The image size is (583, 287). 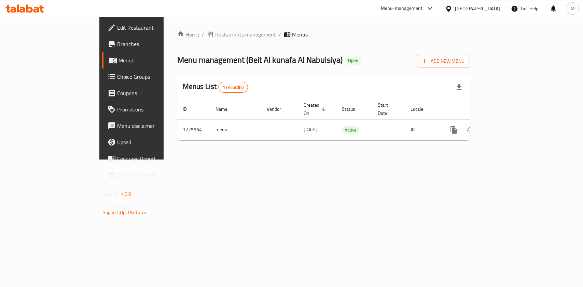 What do you see at coordinates (154, 126) in the screenshot?
I see `span: Menu disclaimer` at bounding box center [154, 126].